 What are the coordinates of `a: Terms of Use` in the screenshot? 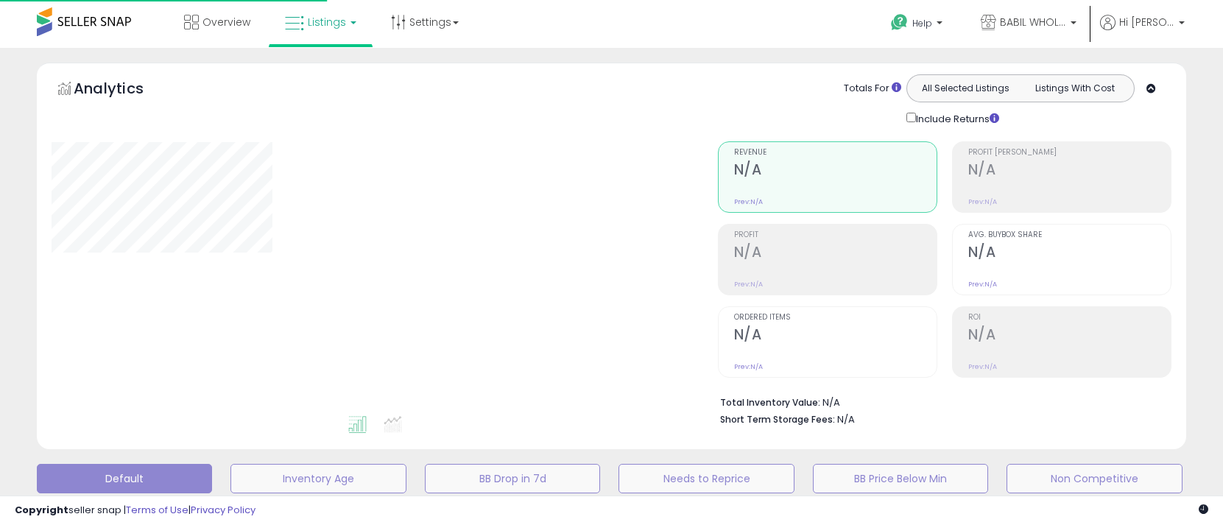 It's located at (157, 510).